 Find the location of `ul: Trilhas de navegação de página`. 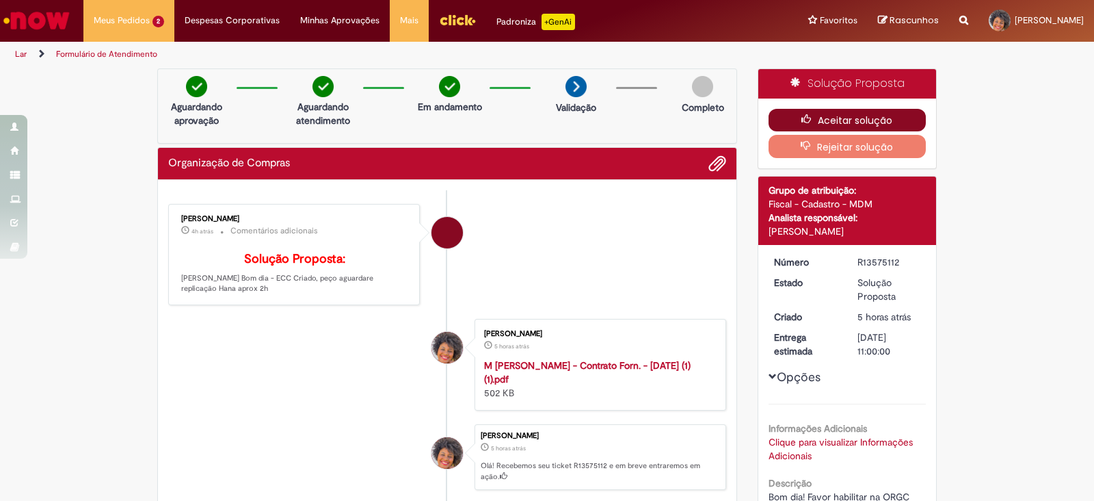

ul: Trilhas de navegação de página is located at coordinates (365, 54).